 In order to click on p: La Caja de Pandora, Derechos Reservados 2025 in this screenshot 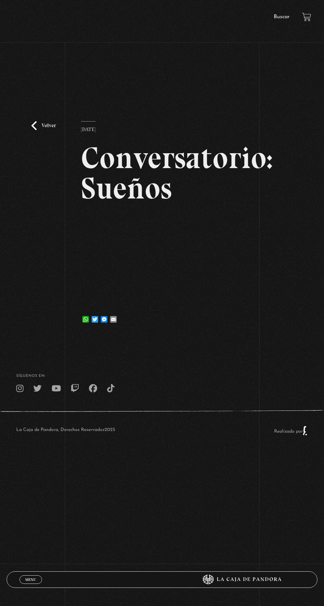, I will do `click(65, 431)`.